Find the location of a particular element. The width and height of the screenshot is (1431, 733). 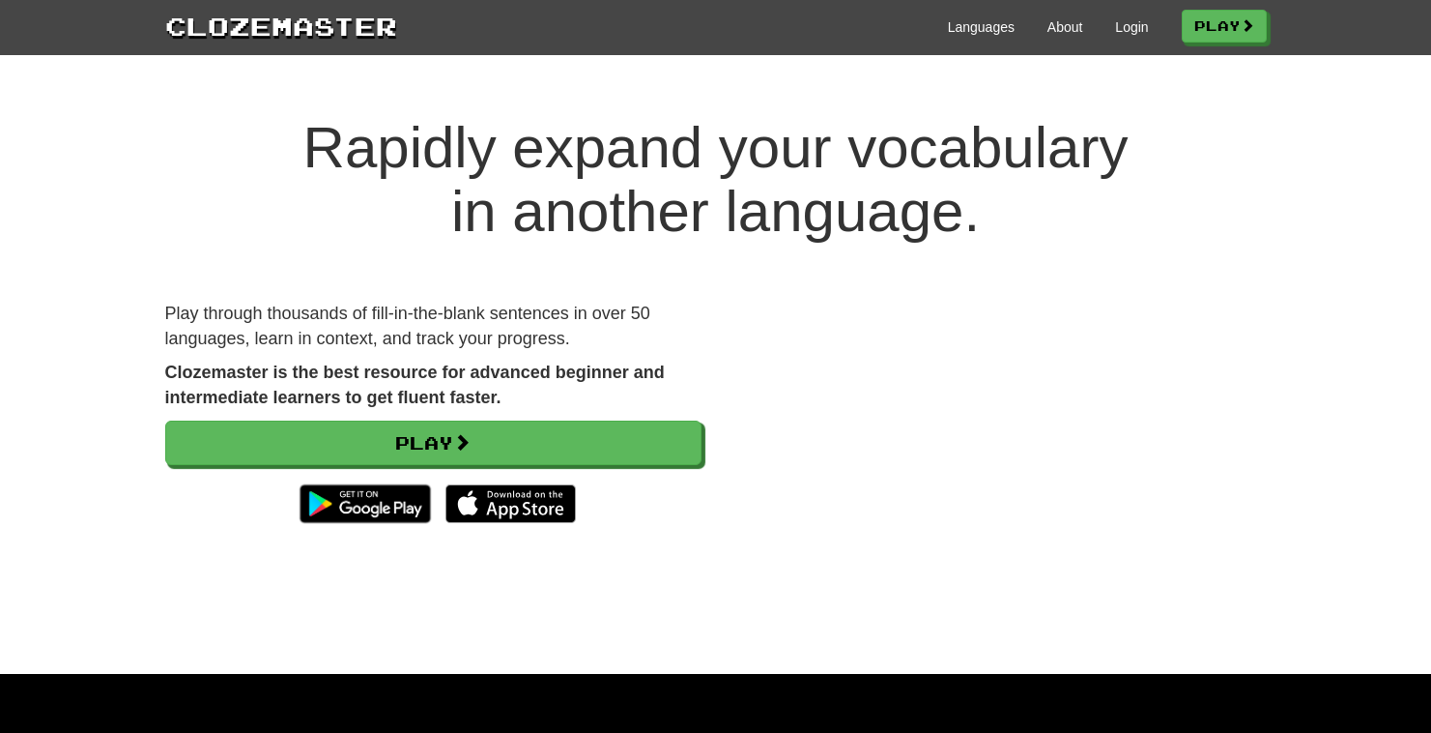

a: Login is located at coordinates (1132, 27).